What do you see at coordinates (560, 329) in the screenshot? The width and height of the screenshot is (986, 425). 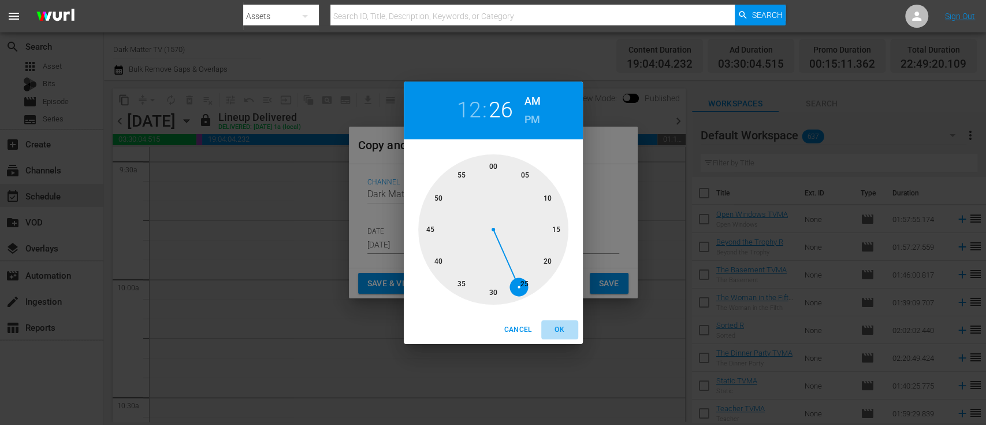 I see `span: OK` at bounding box center [560, 329].